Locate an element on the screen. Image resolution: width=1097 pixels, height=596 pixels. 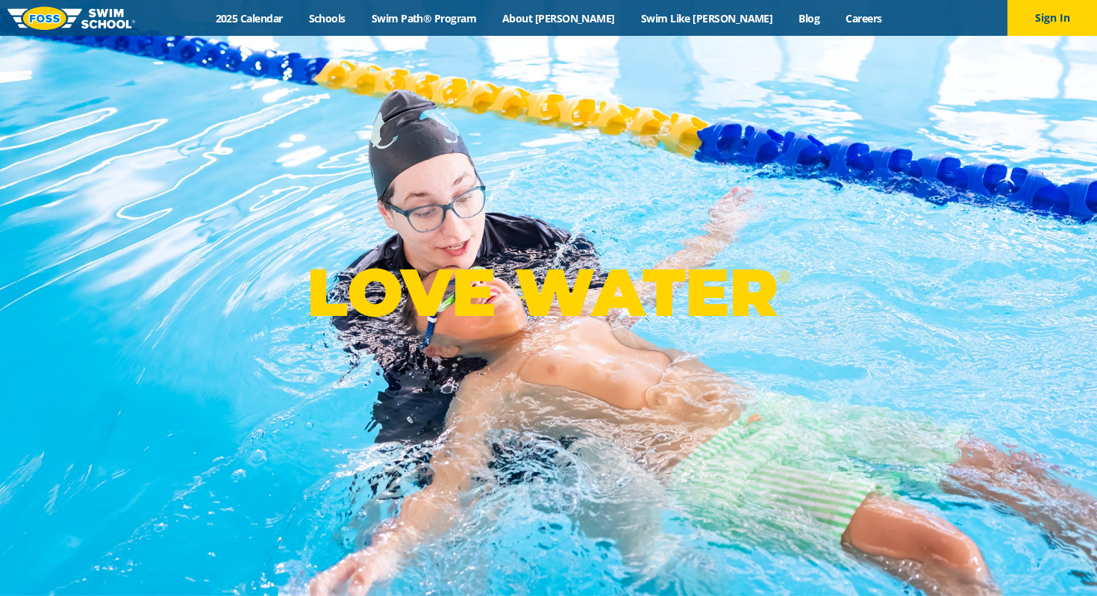
a: Blog is located at coordinates (809, 18).